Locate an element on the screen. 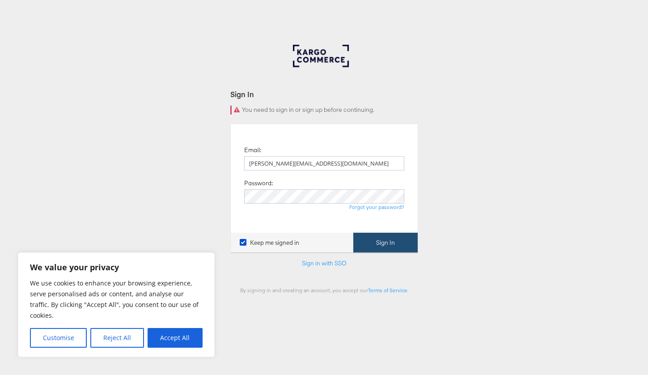 Image resolution: width=648 pixels, height=375 pixels. a: Forgot your password? is located at coordinates (377, 207).